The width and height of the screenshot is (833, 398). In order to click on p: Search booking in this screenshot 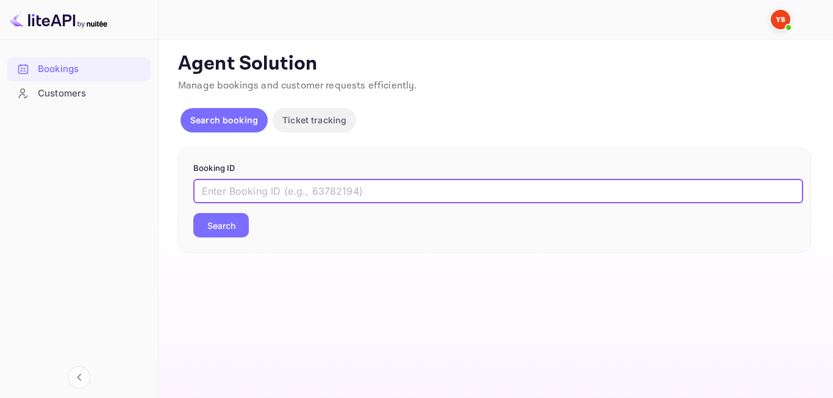, I will do `click(224, 120)`.